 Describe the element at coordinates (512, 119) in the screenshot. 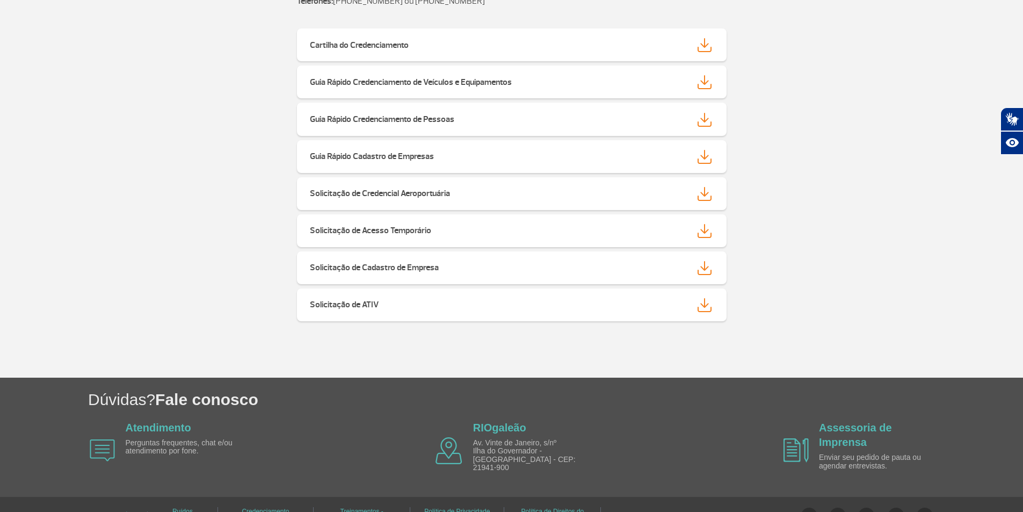

I see `a: Guia Rápido Credenciamento de Pessoas` at that location.